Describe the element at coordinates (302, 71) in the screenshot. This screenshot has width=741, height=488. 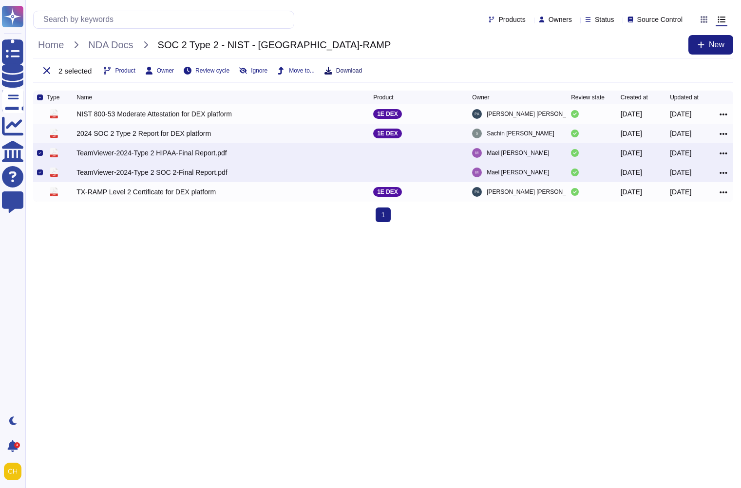
I see `span: Move to...` at that location.